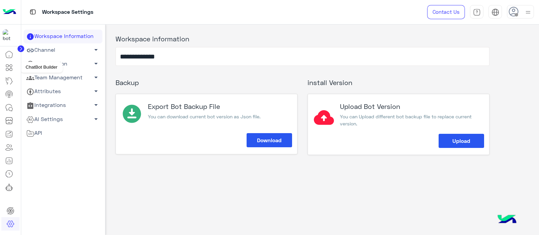 This screenshot has width=539, height=235. Describe the element at coordinates (507, 220) in the screenshot. I see `img: hulul-logo.png` at that location.